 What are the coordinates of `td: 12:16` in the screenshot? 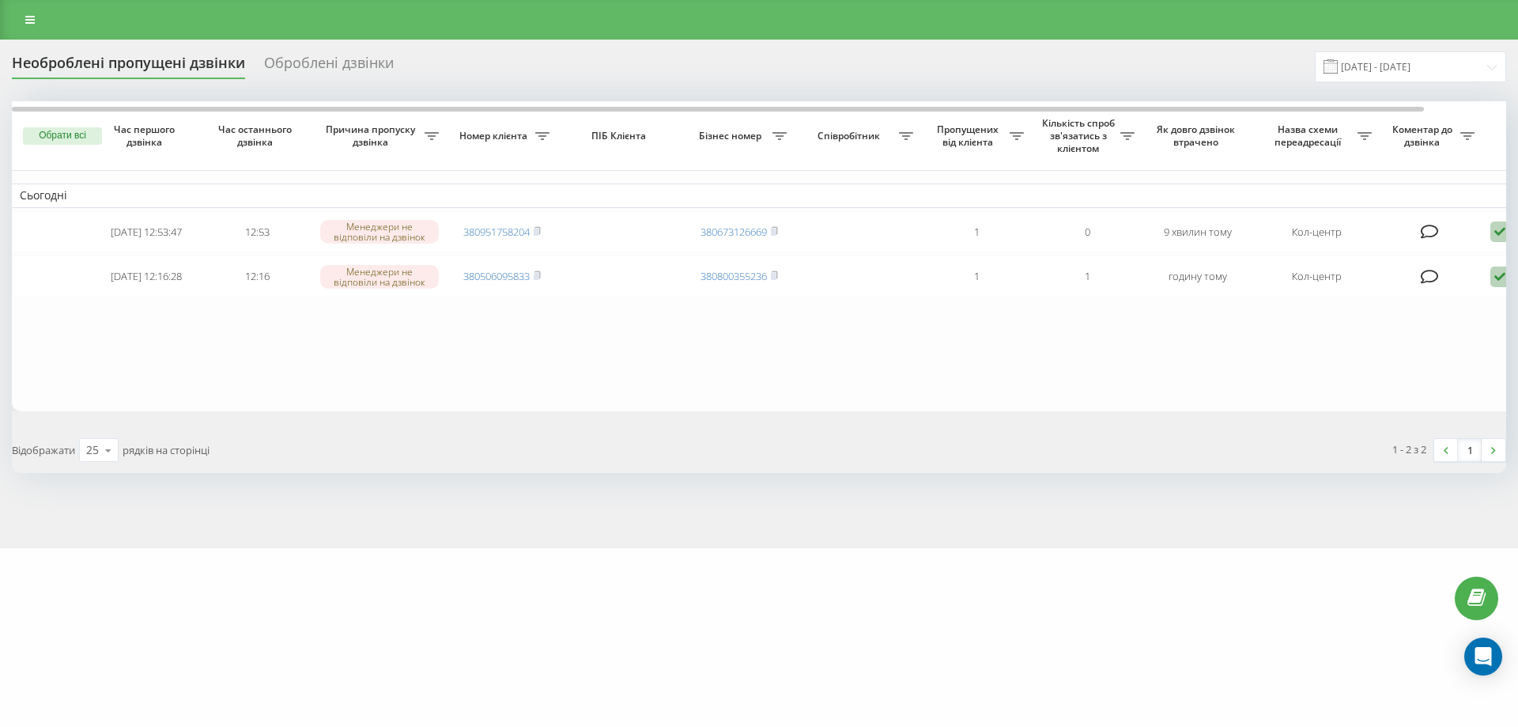 It's located at (257, 276).